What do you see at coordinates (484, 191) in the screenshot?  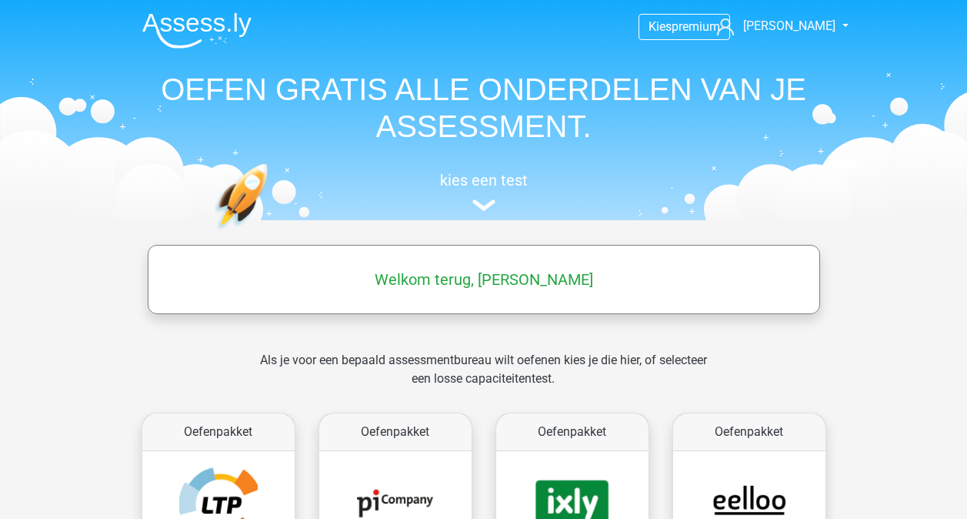 I see `a: kies een test` at bounding box center [484, 191].